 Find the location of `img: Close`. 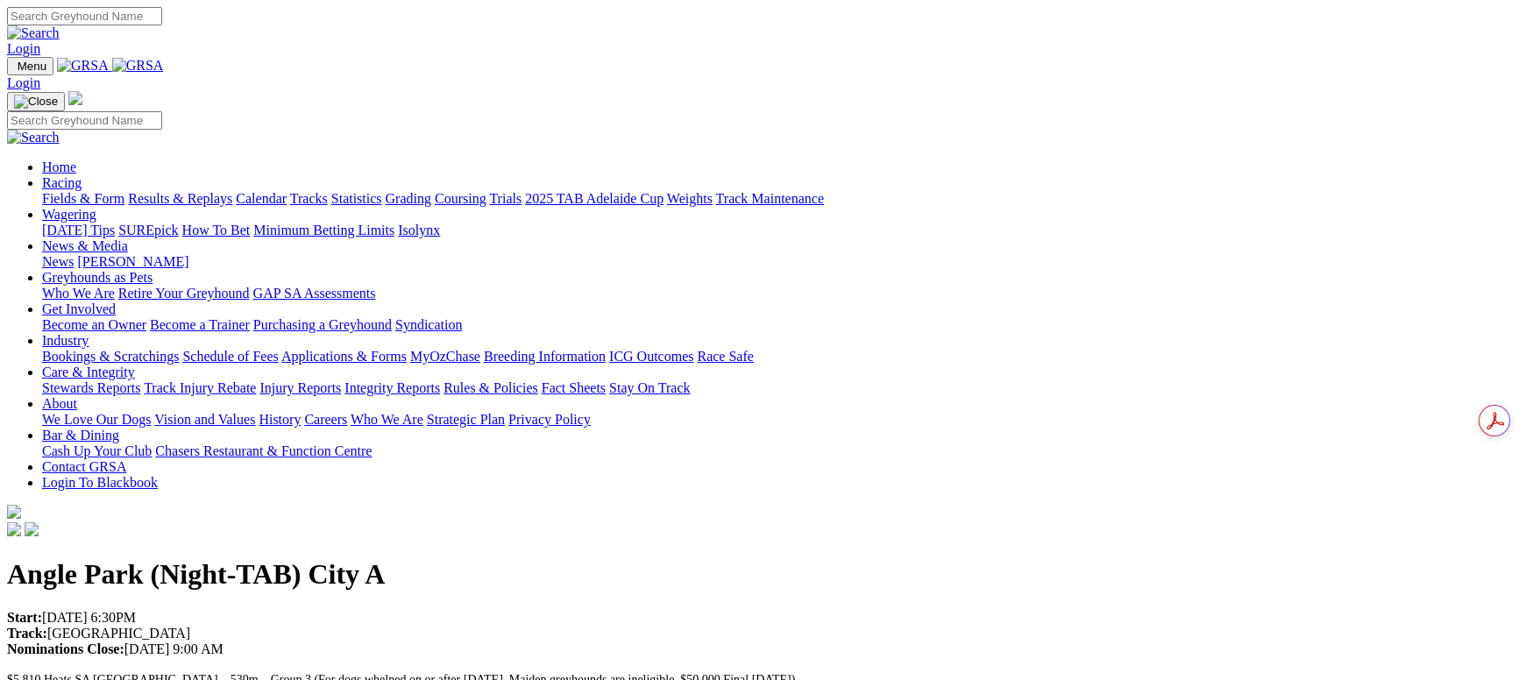

img: Close is located at coordinates (36, 102).